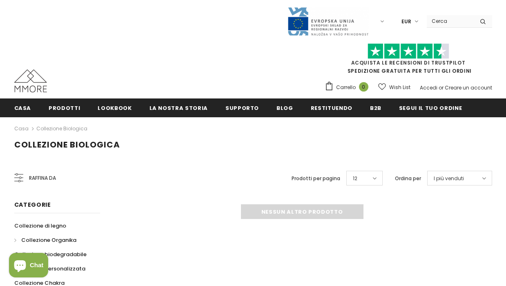 Image resolution: width=506 pixels, height=286 pixels. I want to click on a: Acquista le recensioni di TrustPilot, so click(409, 63).